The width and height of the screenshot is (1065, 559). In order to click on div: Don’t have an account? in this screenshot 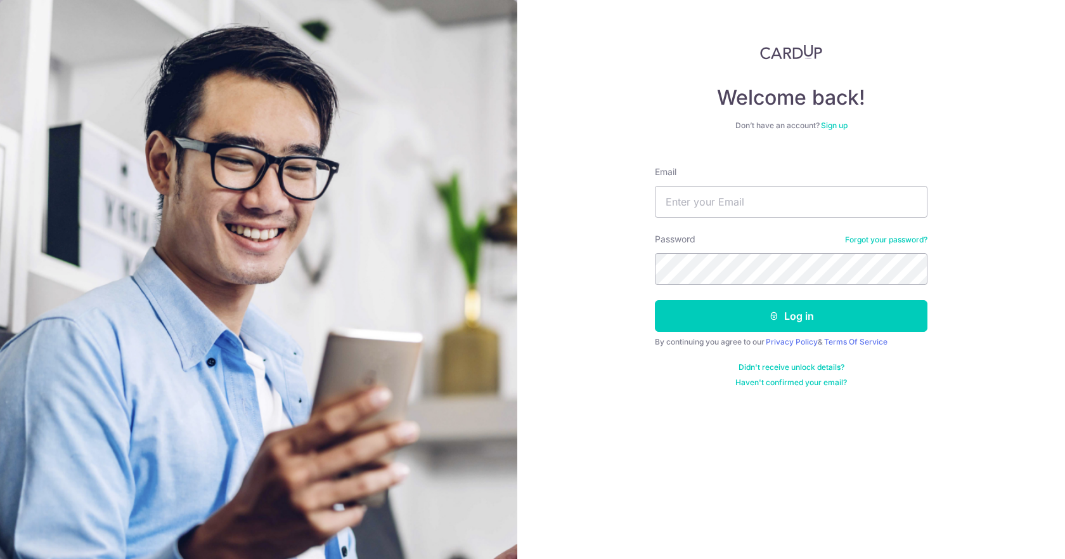, I will do `click(791, 126)`.